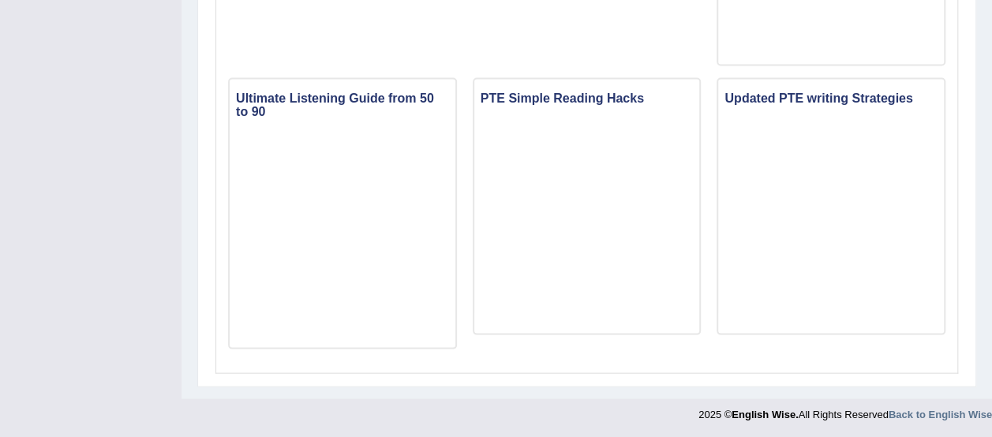  What do you see at coordinates (831, 99) in the screenshot?
I see `h3: Updated PTE writing Strategies` at bounding box center [831, 99].